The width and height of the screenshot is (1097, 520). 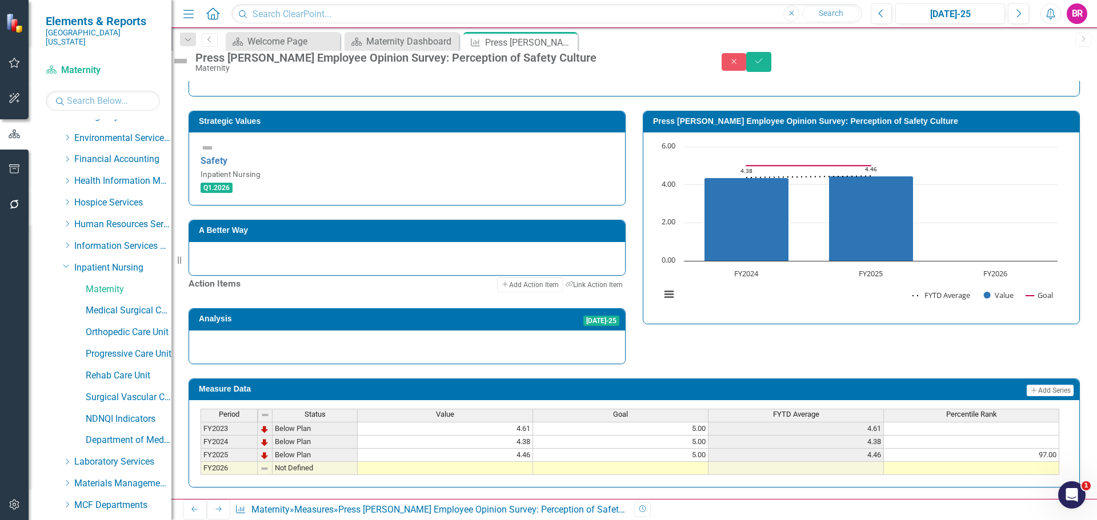 What do you see at coordinates (409, 230) in the screenshot?
I see `h3: A Better Way` at bounding box center [409, 230].